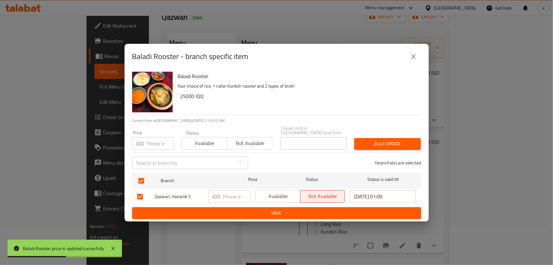 The height and width of the screenshot is (265, 553). What do you see at coordinates (277, 213) in the screenshot?
I see `span: Save` at bounding box center [277, 213].